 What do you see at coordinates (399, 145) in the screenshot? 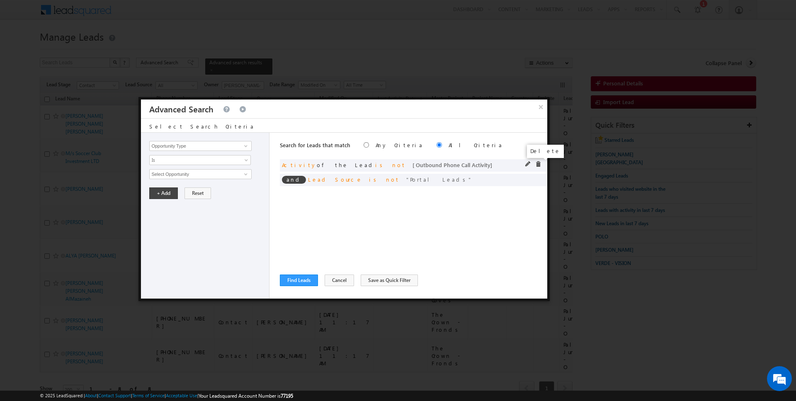
I see `label: Any Criteria` at bounding box center [399, 145].